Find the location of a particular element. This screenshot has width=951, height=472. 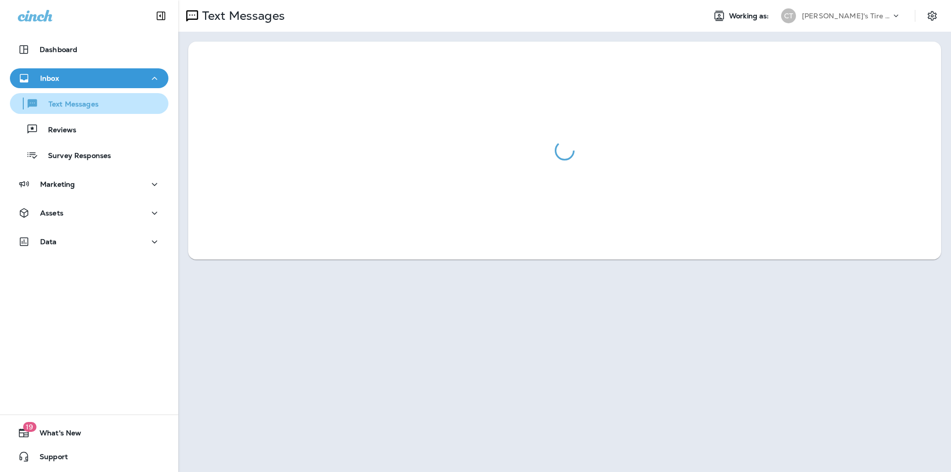

button: 19What's New is located at coordinates (89, 433).